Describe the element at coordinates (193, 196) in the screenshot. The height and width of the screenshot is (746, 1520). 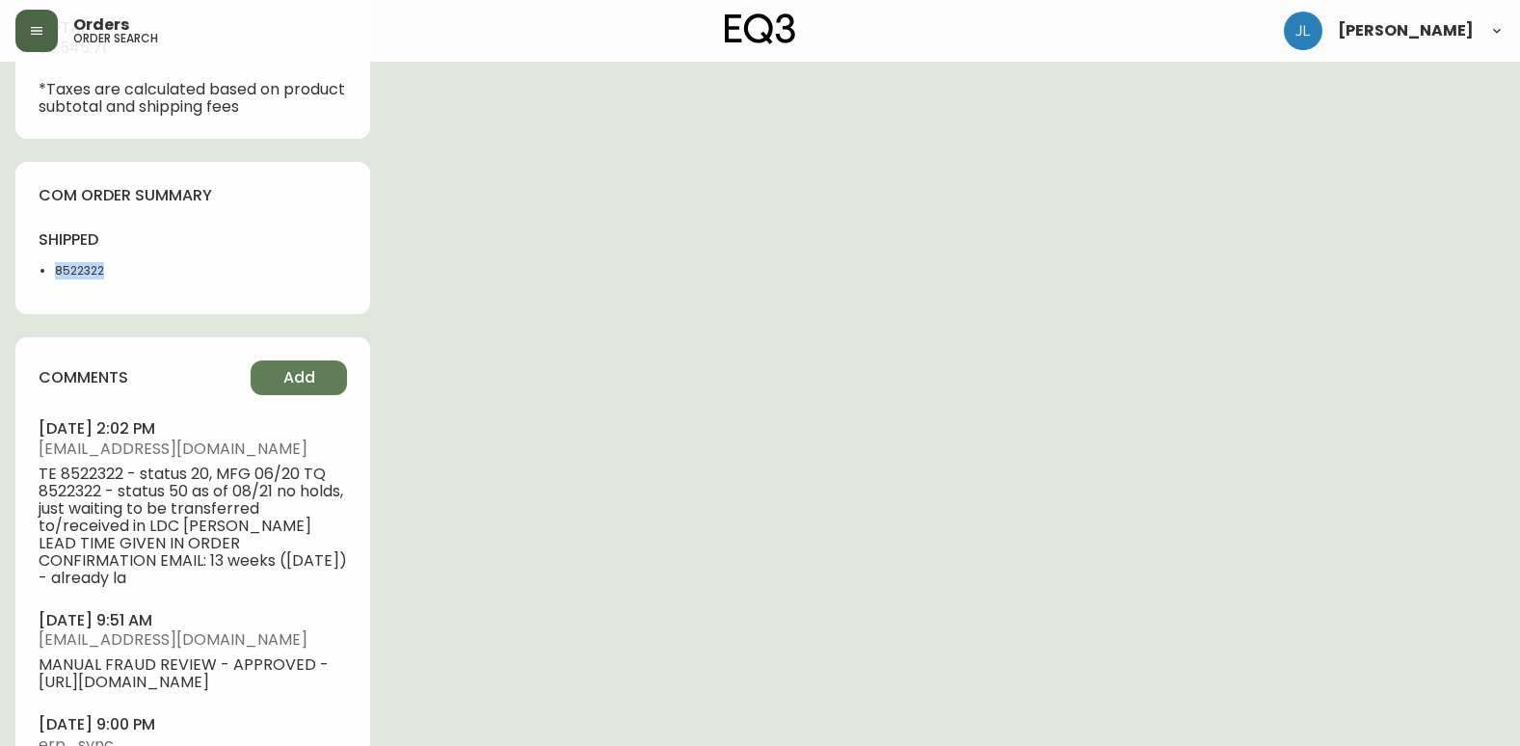
I see `h4: com order summary` at that location.